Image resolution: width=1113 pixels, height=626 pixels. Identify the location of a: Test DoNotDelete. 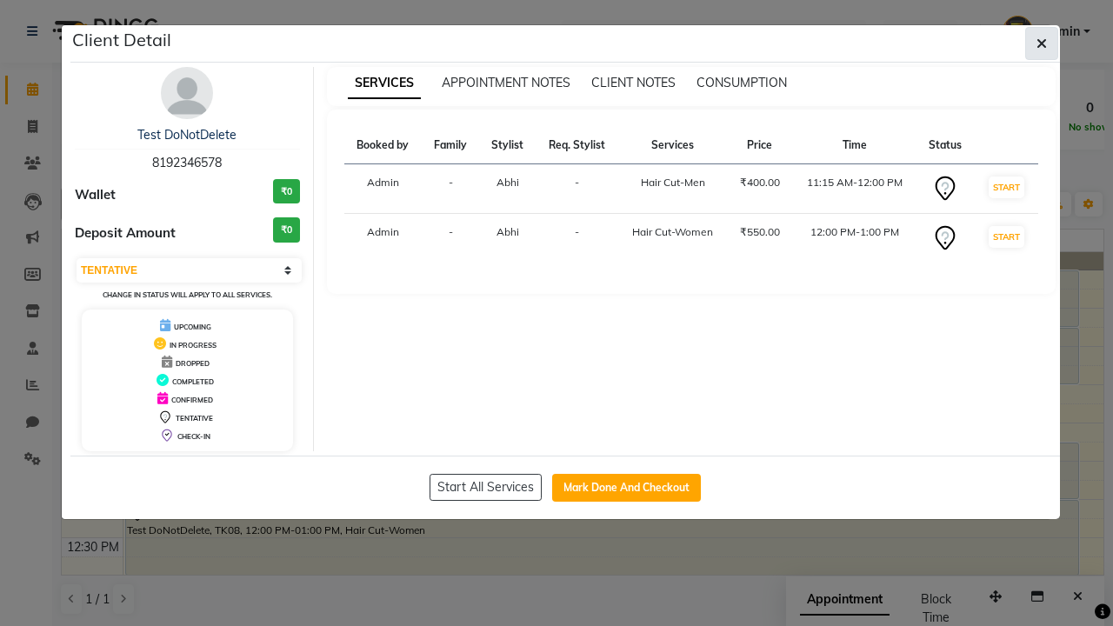
(187, 135).